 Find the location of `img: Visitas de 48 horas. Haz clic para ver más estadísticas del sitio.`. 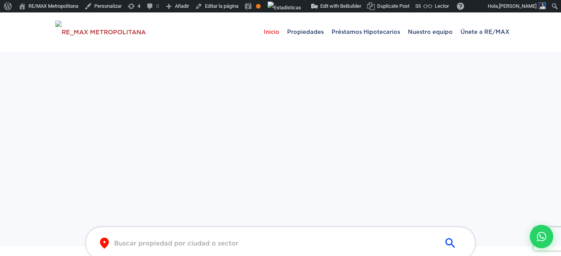

img: Visitas de 48 horas. Haz clic para ver más estadísticas del sitio. is located at coordinates (284, 8).